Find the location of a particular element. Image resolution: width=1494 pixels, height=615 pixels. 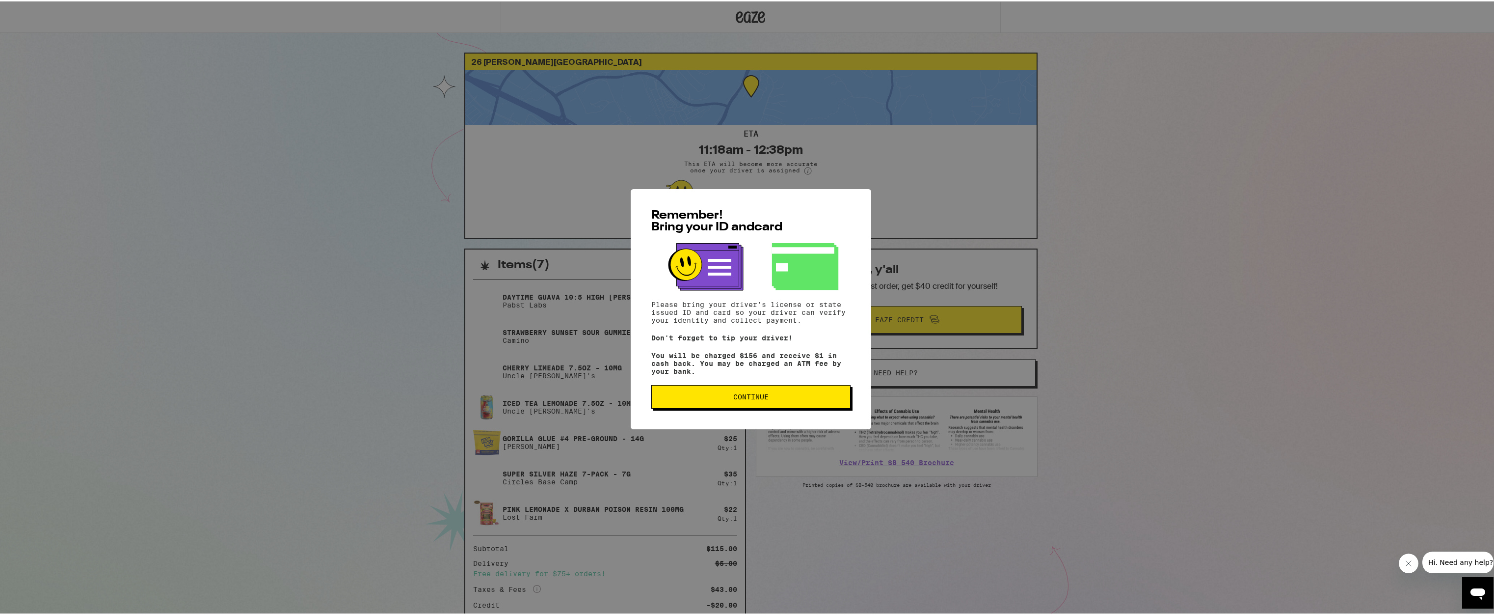

p: Don't forget to tip your driver! is located at coordinates (751, 336).